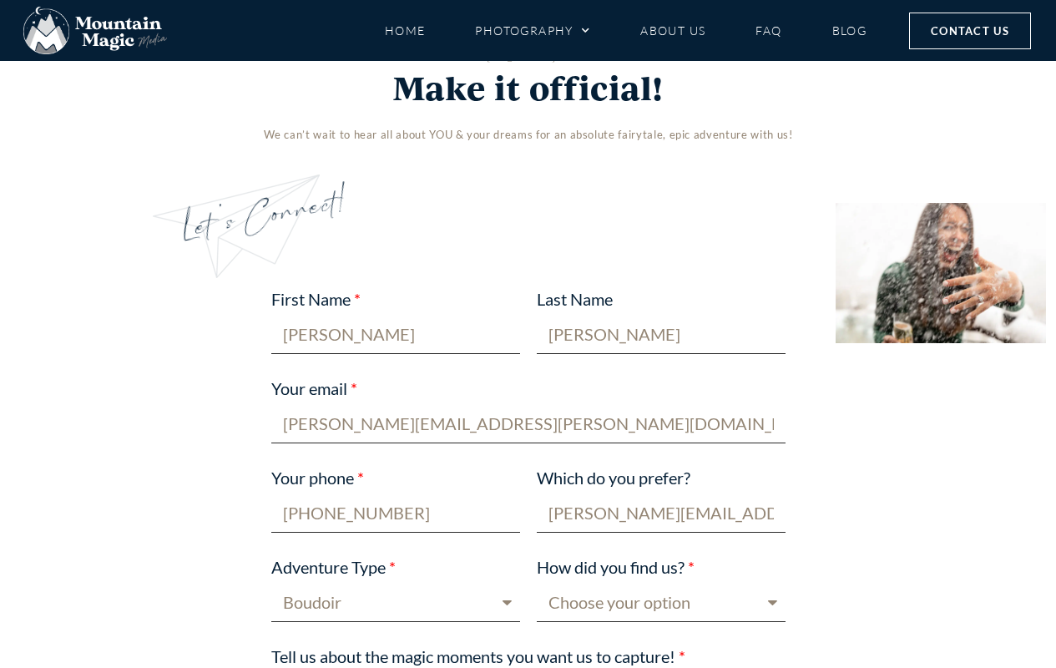  Describe the element at coordinates (405, 30) in the screenshot. I see `a: Home` at that location.